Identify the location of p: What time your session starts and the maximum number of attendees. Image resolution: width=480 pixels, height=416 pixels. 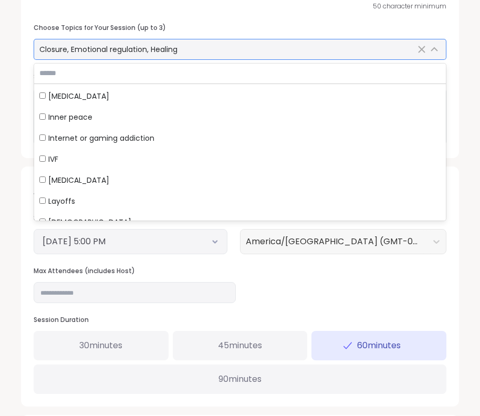
(165, 196).